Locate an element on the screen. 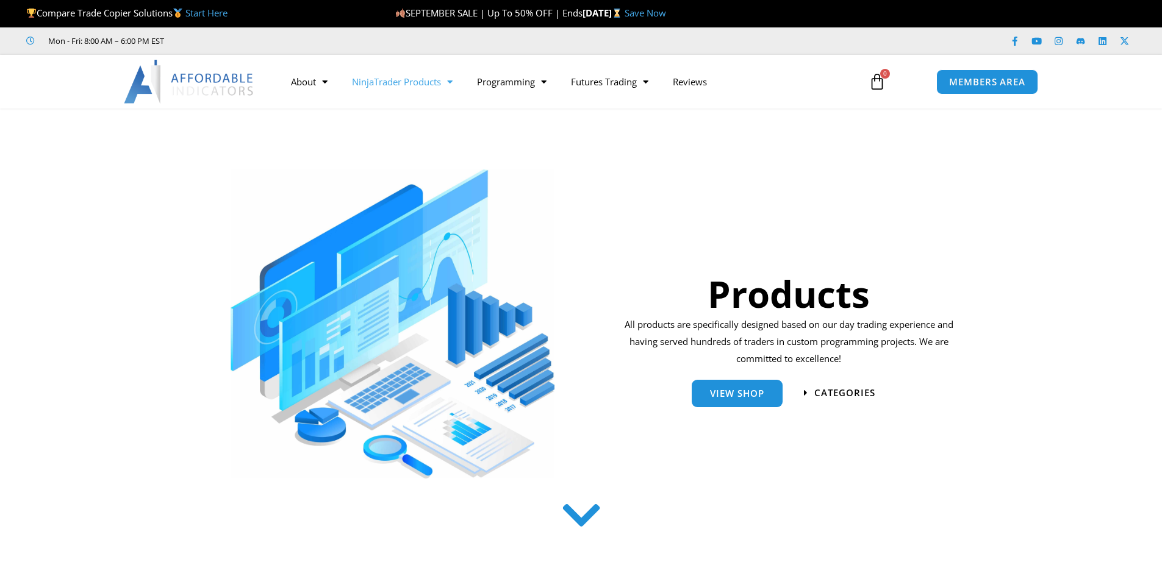 The height and width of the screenshot is (576, 1162). nav: Menu is located at coordinates (567, 82).